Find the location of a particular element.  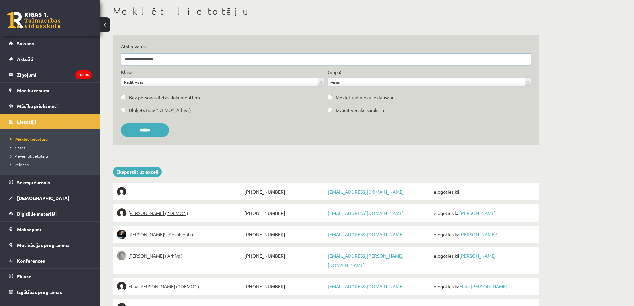

span: Rādīt visas is located at coordinates (219, 82).